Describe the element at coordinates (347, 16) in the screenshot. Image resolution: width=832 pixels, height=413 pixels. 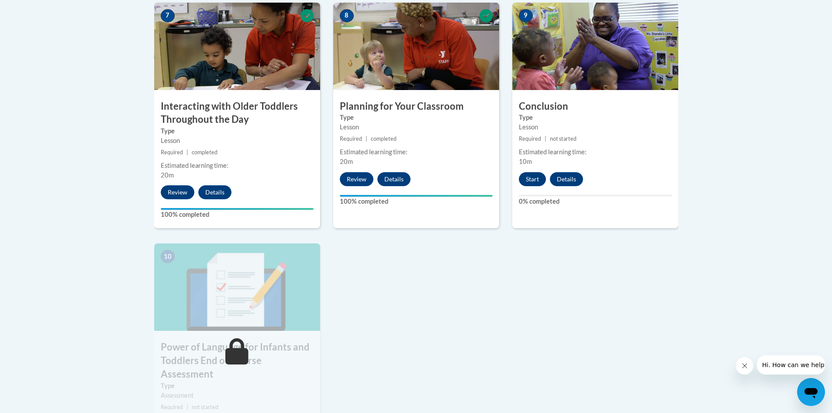
I see `span: 8` at that location.